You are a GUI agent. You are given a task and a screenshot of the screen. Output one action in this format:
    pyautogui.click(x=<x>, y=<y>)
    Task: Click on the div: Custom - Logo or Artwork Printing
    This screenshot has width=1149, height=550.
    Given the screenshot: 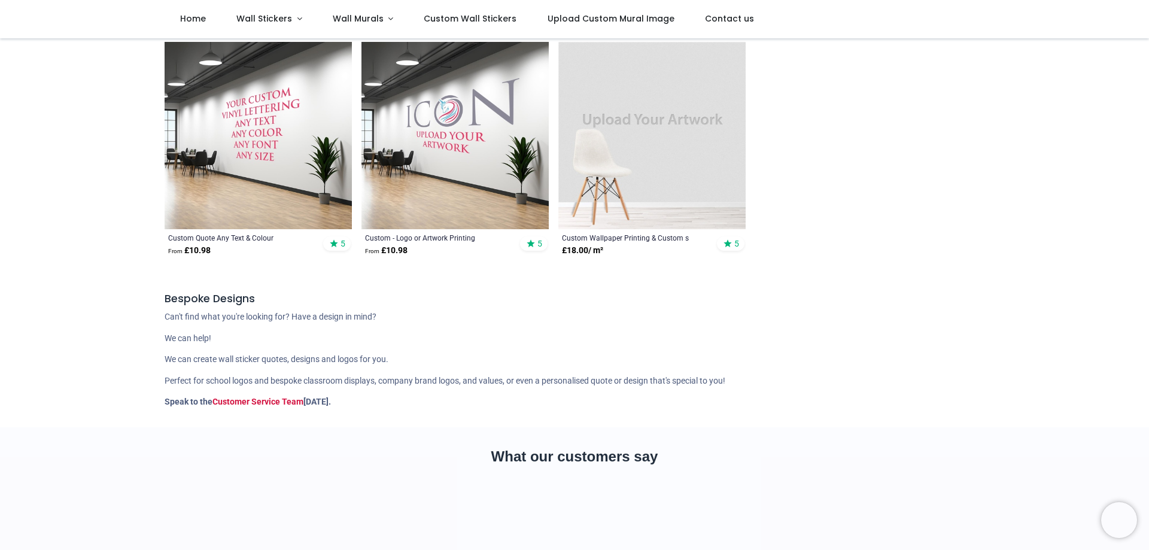 What is the action you would take?
    pyautogui.click(x=437, y=238)
    